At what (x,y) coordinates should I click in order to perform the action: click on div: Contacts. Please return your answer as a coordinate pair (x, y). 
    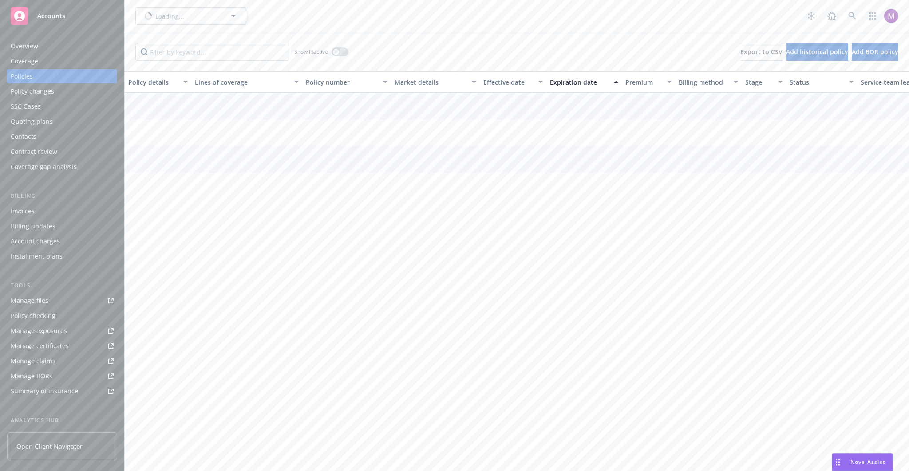
    Looking at the image, I should click on (24, 137).